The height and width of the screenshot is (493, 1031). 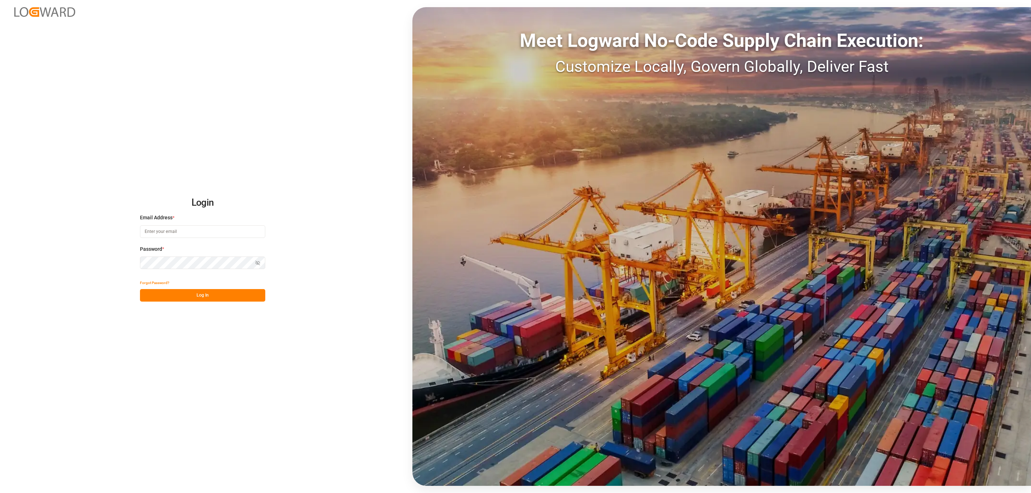 I want to click on img: Logward_new_orange.png, so click(x=45, y=12).